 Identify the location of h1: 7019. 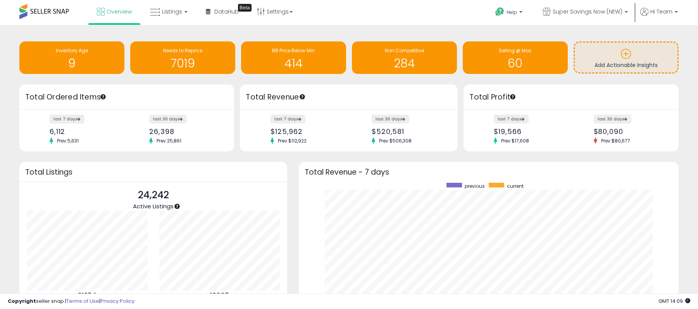
(183, 63).